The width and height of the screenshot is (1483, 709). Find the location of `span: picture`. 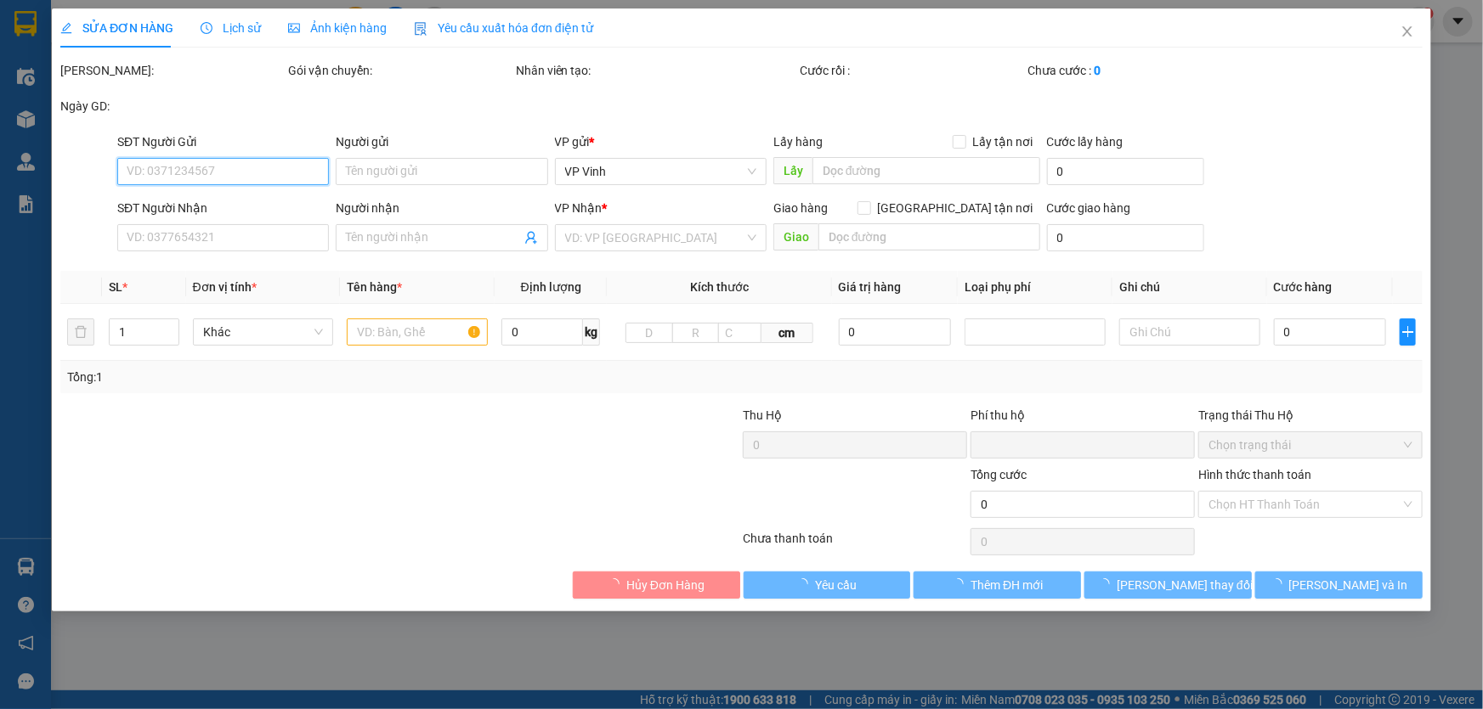

span: picture is located at coordinates (294, 28).